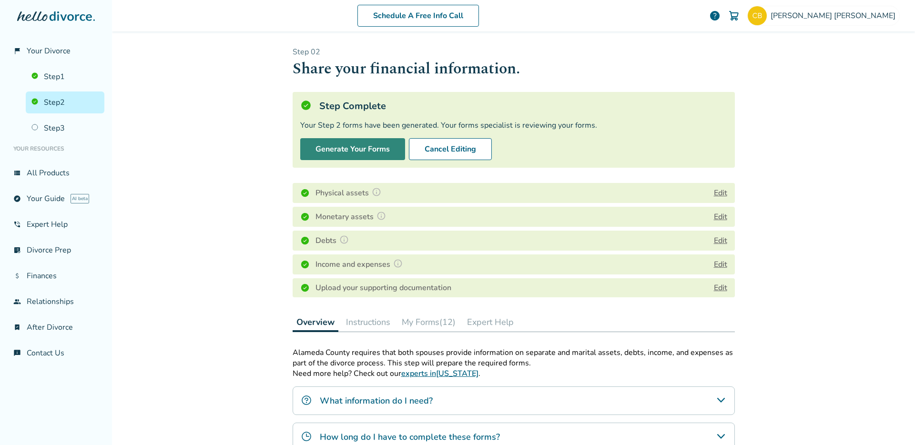 The width and height of the screenshot is (915, 445). I want to click on a: Step2, so click(65, 102).